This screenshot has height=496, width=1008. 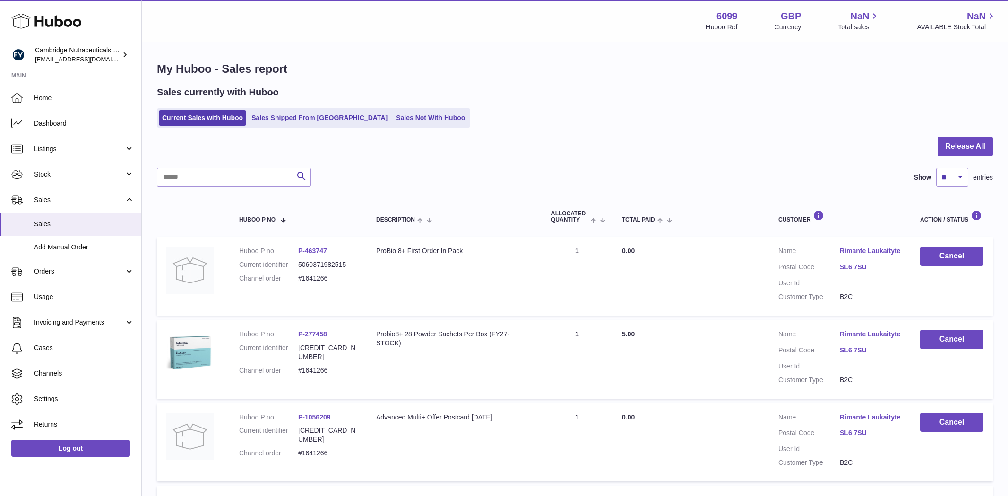 I want to click on label: Show, so click(x=922, y=177).